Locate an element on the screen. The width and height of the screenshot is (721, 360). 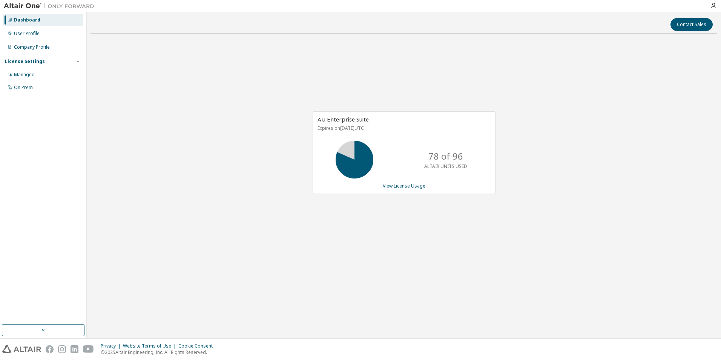
div: Dashboard is located at coordinates (27, 20).